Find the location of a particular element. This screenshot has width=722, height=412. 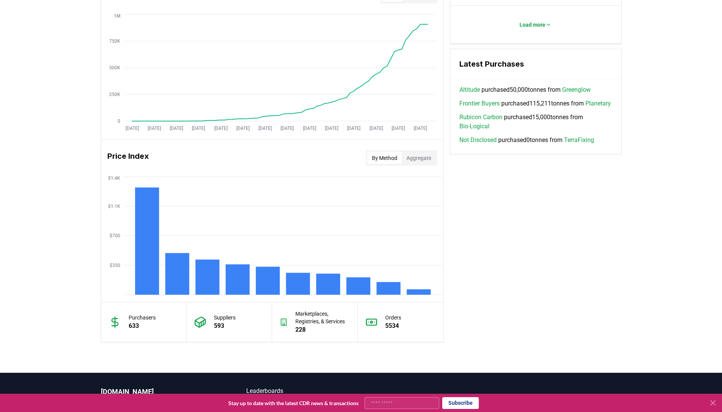

p: Purchasers is located at coordinates (142, 317).